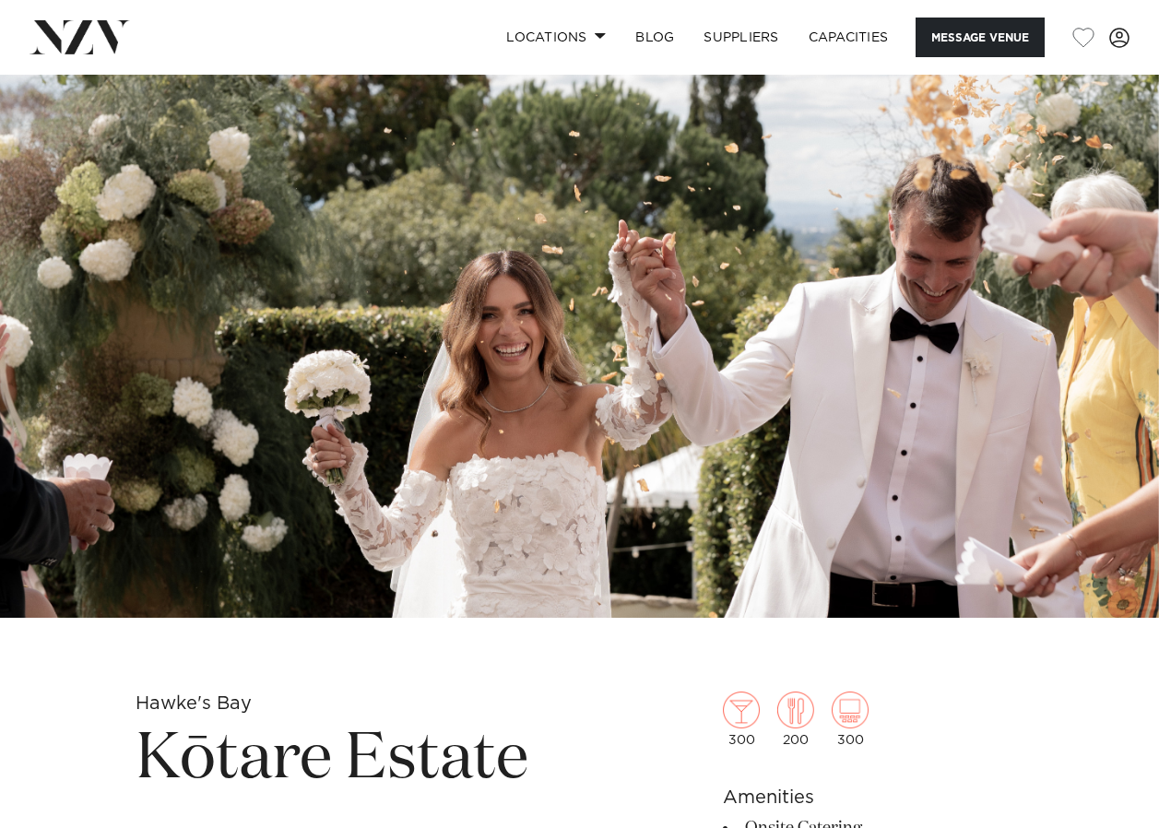  Describe the element at coordinates (194, 703) in the screenshot. I see `small: Hawke's Bay` at that location.